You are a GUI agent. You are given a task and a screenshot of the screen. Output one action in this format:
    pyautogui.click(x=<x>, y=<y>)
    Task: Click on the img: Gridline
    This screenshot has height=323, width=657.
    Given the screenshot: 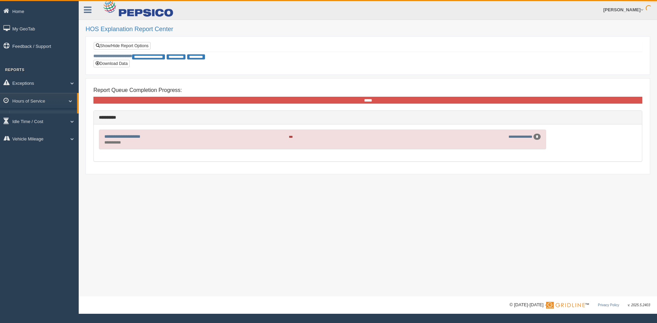 What is the action you would take?
    pyautogui.click(x=565, y=305)
    